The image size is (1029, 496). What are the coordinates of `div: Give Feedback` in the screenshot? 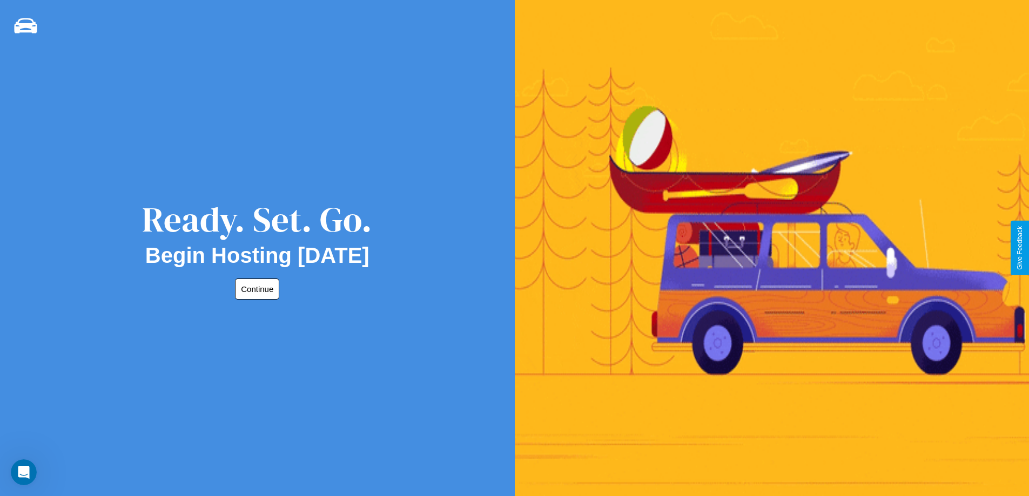 It's located at (1020, 248).